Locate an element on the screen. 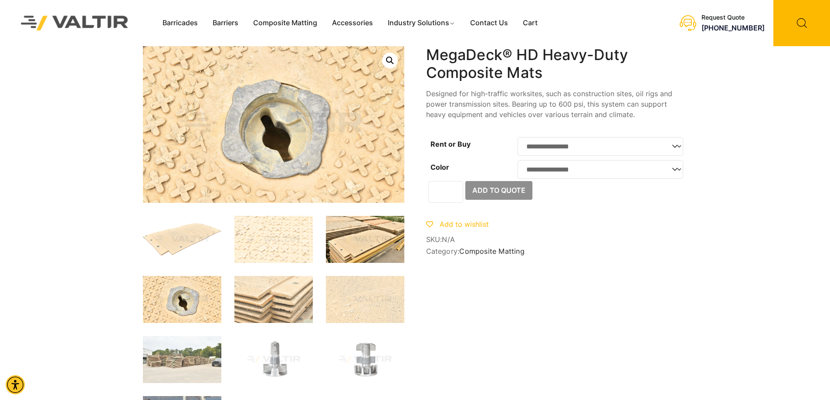  img: Stacks of wooden planks are neatly arranged in a yard, with a truck parked nearby and trees in th... is located at coordinates (182, 360).